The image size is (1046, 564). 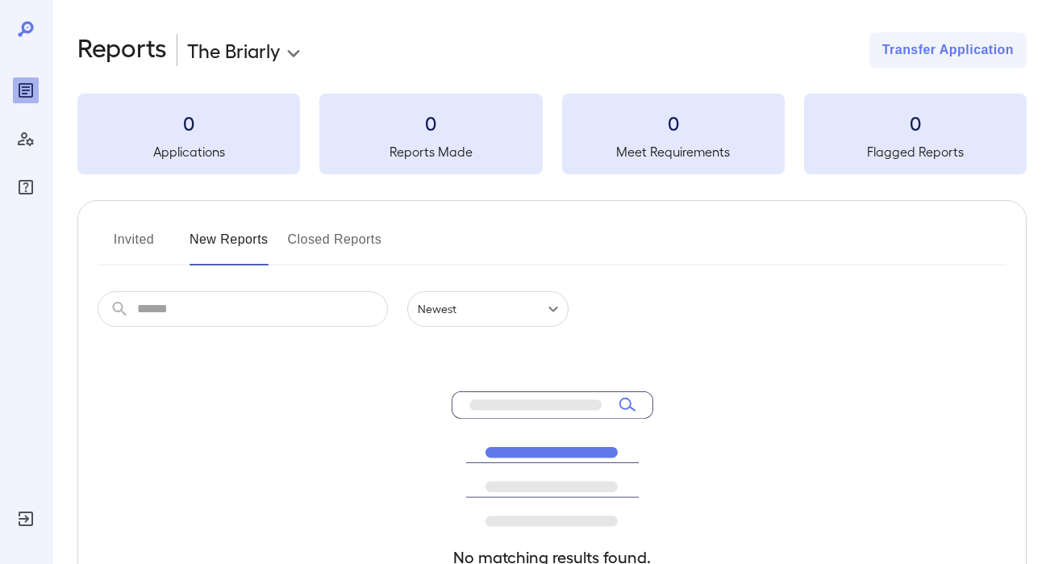 What do you see at coordinates (122, 50) in the screenshot?
I see `h2: Reports` at bounding box center [122, 50].